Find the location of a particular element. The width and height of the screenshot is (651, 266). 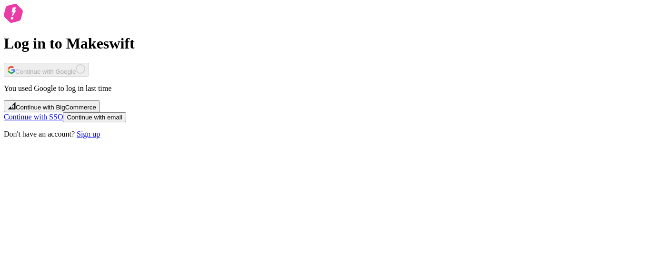

span: Continue with email is located at coordinates (94, 117).